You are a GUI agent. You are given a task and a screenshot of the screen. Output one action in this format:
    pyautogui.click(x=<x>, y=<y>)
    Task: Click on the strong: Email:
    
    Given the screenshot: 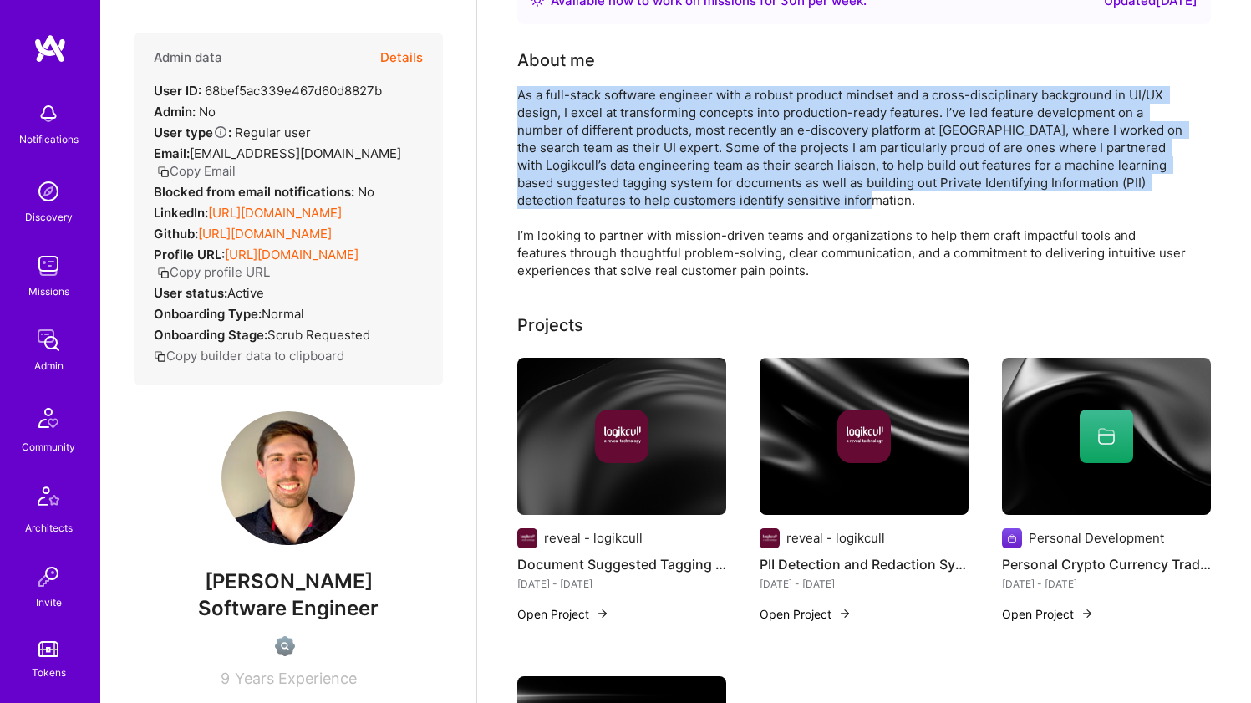 What is the action you would take?
    pyautogui.click(x=171, y=153)
    